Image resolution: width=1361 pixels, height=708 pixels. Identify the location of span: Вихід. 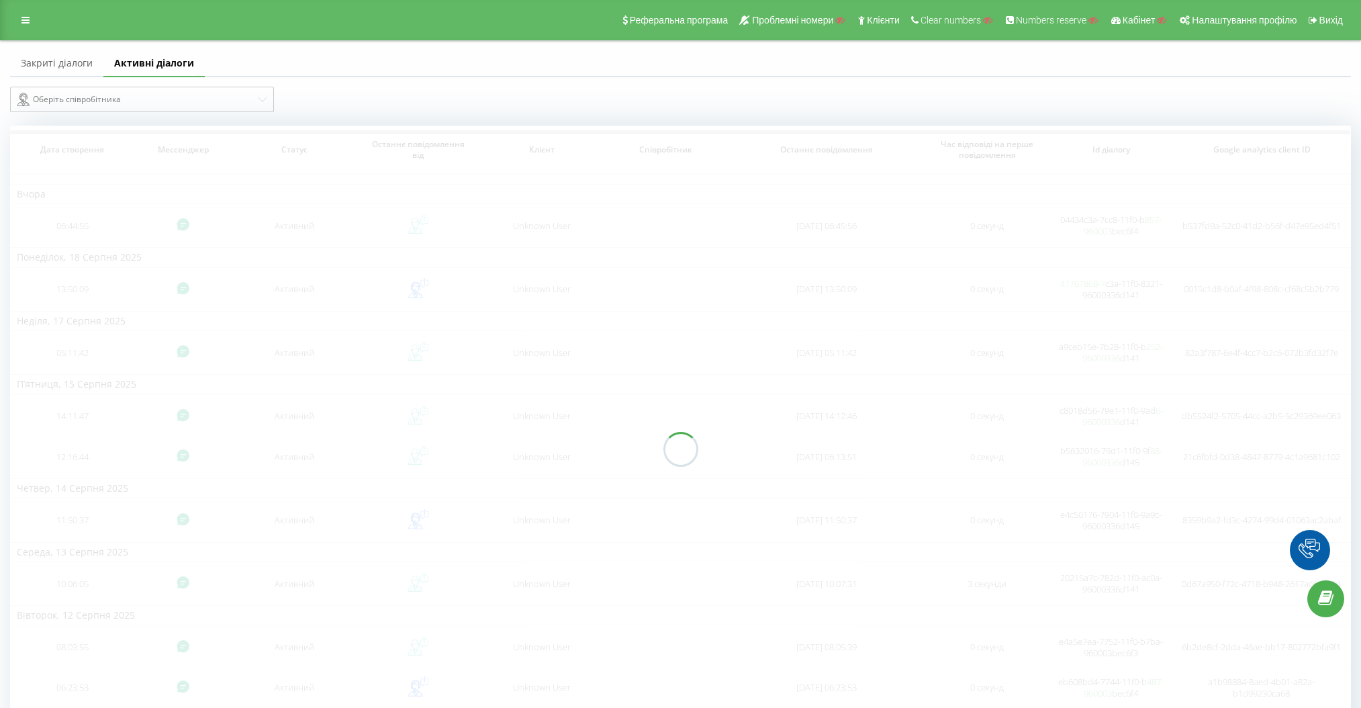
(1331, 20).